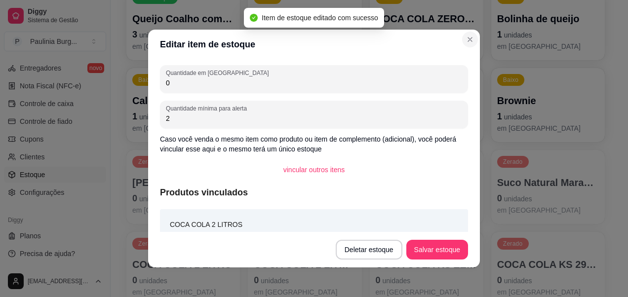 Image resolution: width=628 pixels, height=297 pixels. Describe the element at coordinates (470, 39) in the screenshot. I see `button: Close` at that location.